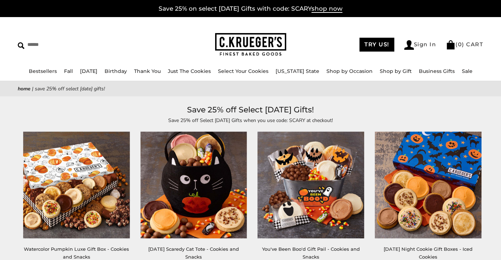 This screenshot has width=501, height=260. Describe the element at coordinates (21, 46) in the screenshot. I see `img: Search` at that location.